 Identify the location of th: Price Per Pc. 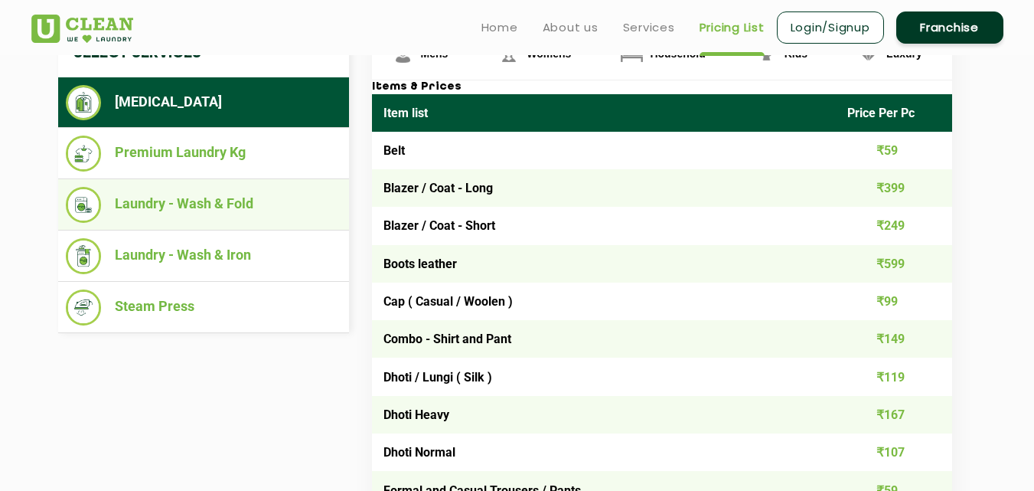
(894, 112).